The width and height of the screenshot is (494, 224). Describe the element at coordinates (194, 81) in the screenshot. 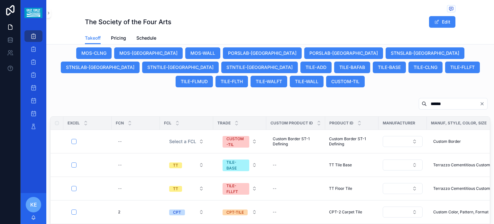

I see `button: TILE-FLMUD` at that location.